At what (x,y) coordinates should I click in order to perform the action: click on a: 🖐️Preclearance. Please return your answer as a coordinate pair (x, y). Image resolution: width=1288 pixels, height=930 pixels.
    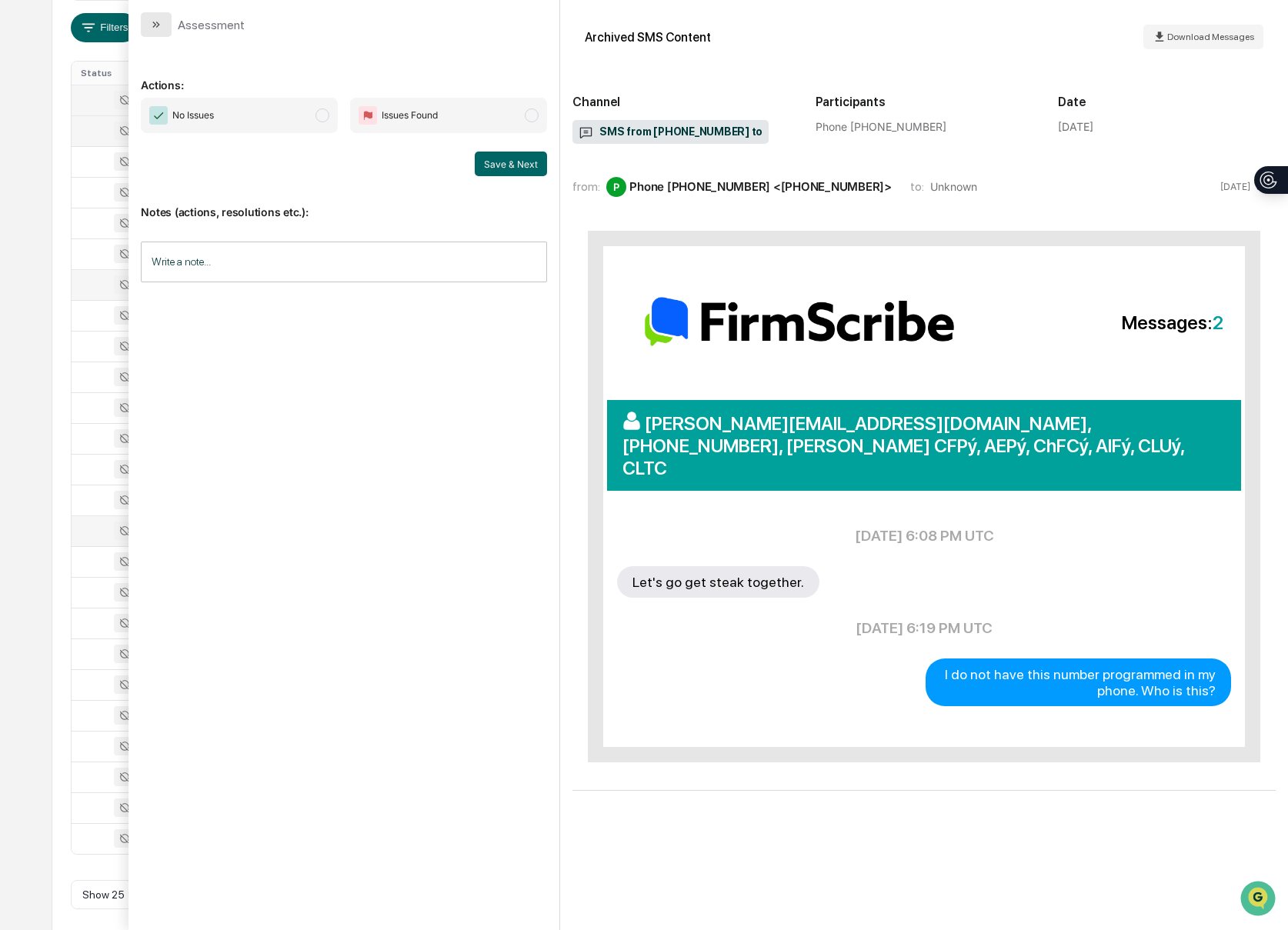
    Looking at the image, I should click on (57, 202).